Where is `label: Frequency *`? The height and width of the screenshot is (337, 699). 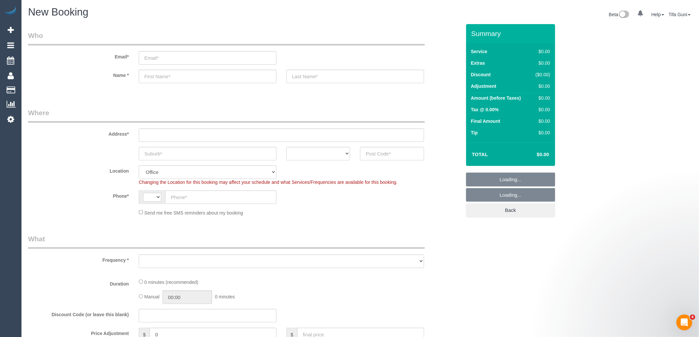 label: Frequency * is located at coordinates (78, 259).